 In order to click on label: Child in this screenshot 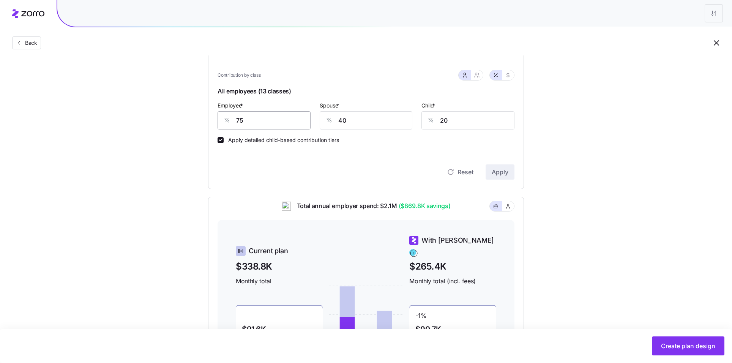, I will do `click(429, 106)`.